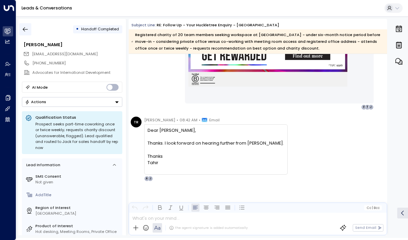 The width and height of the screenshot is (408, 240). Describe the element at coordinates (35, 102) in the screenshot. I see `div: Actions` at that location.